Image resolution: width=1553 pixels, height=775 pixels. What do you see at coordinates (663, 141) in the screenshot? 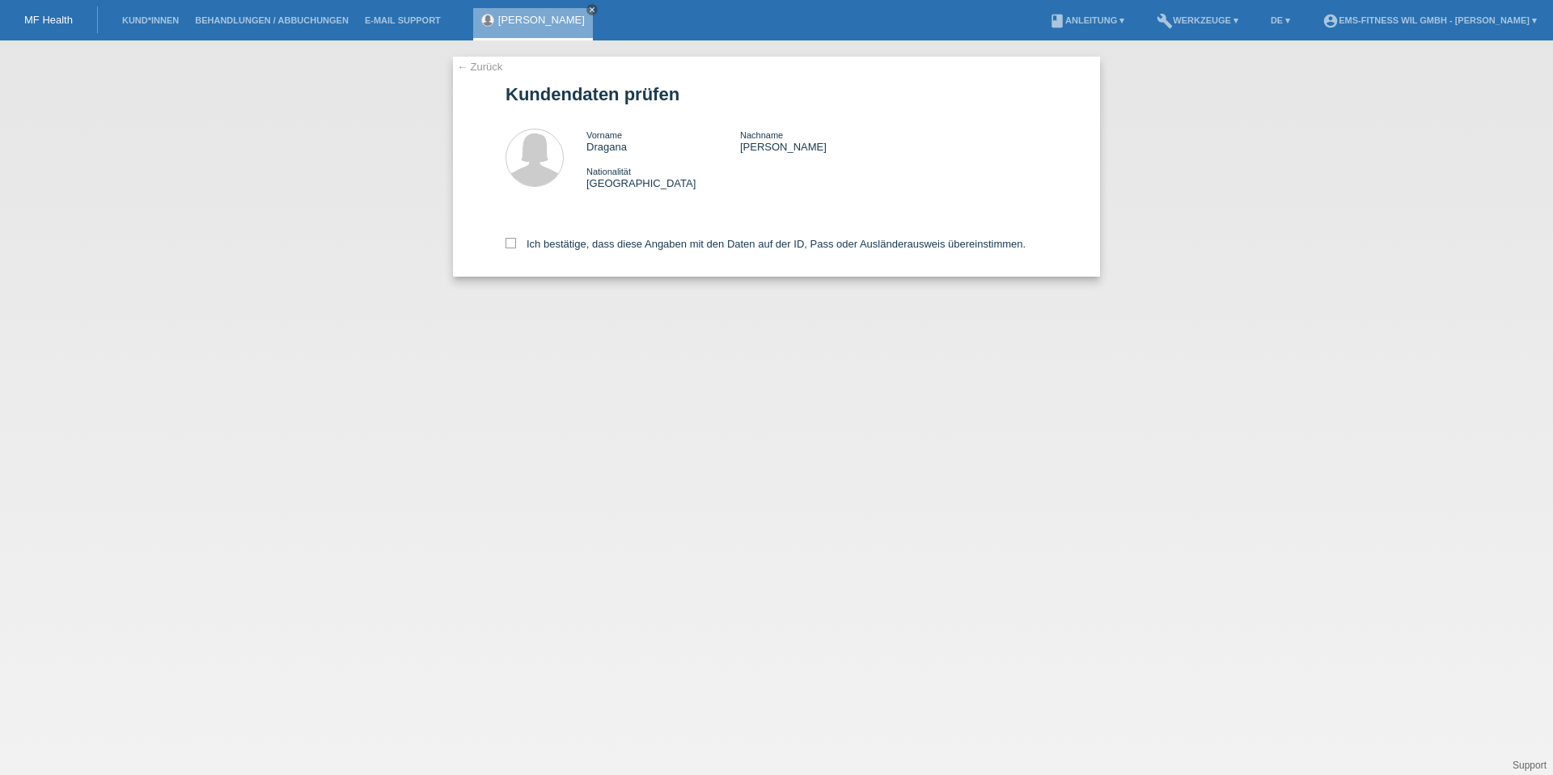
I see `div: Dragana` at bounding box center [663, 141].